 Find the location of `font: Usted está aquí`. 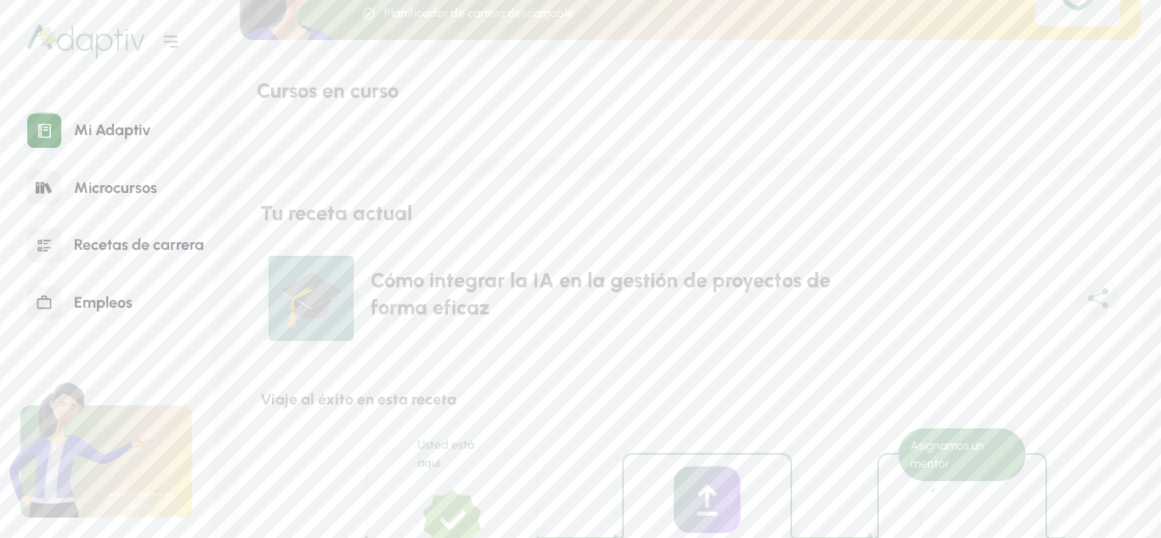

font: Usted está aquí is located at coordinates (445, 454).